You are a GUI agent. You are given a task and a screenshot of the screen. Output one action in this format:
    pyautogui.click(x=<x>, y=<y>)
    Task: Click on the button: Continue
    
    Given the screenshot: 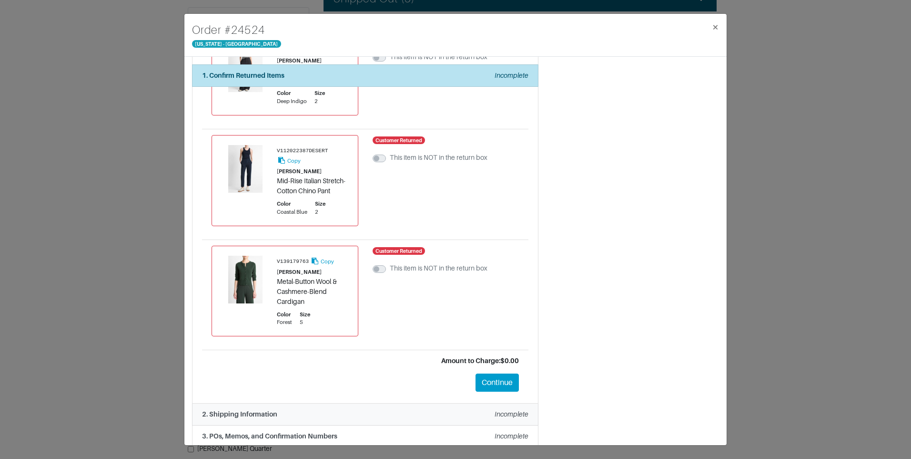 What is the action you would take?
    pyautogui.click(x=497, y=382)
    